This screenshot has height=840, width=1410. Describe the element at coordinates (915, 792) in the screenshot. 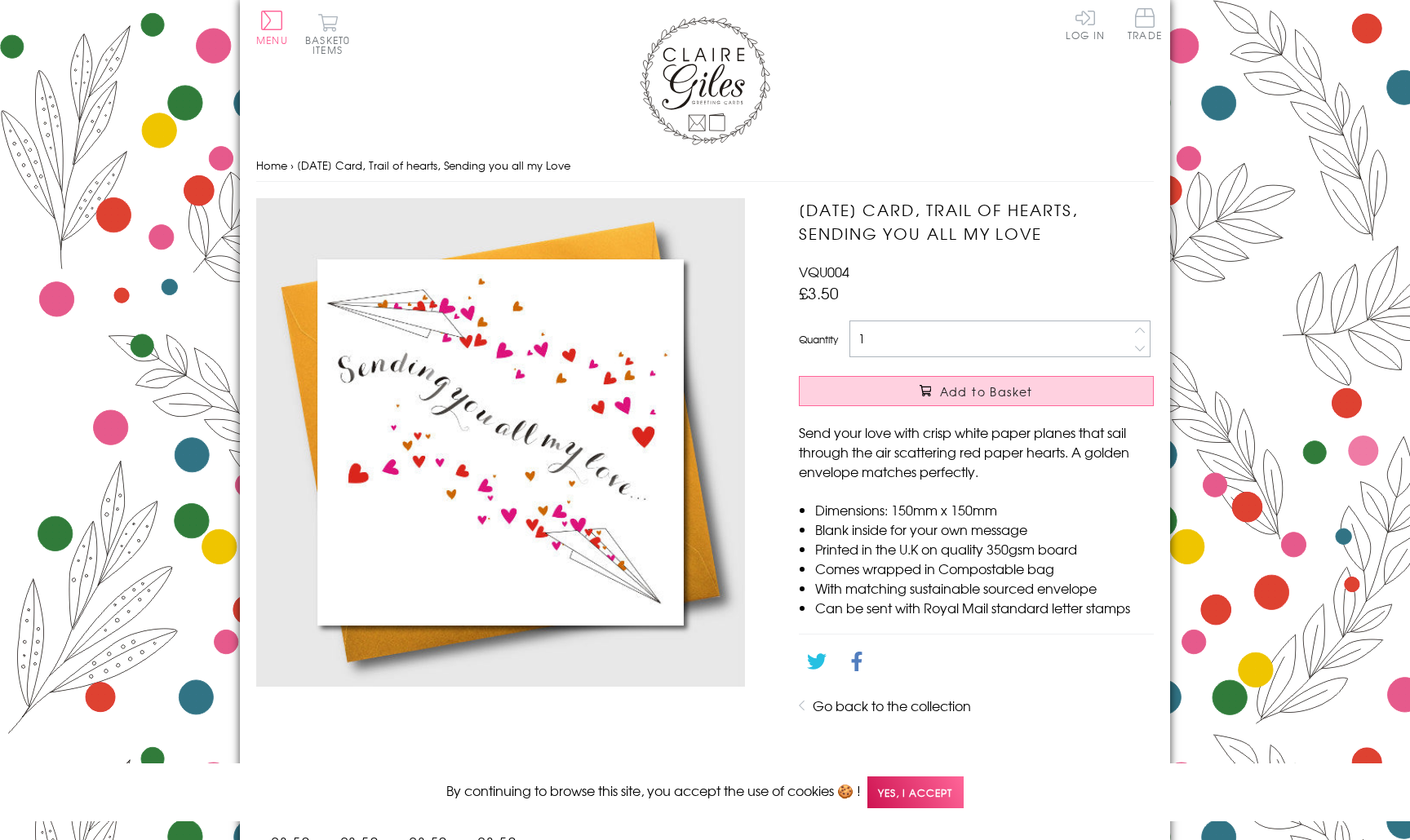

I see `span: Yes, I accept` at that location.